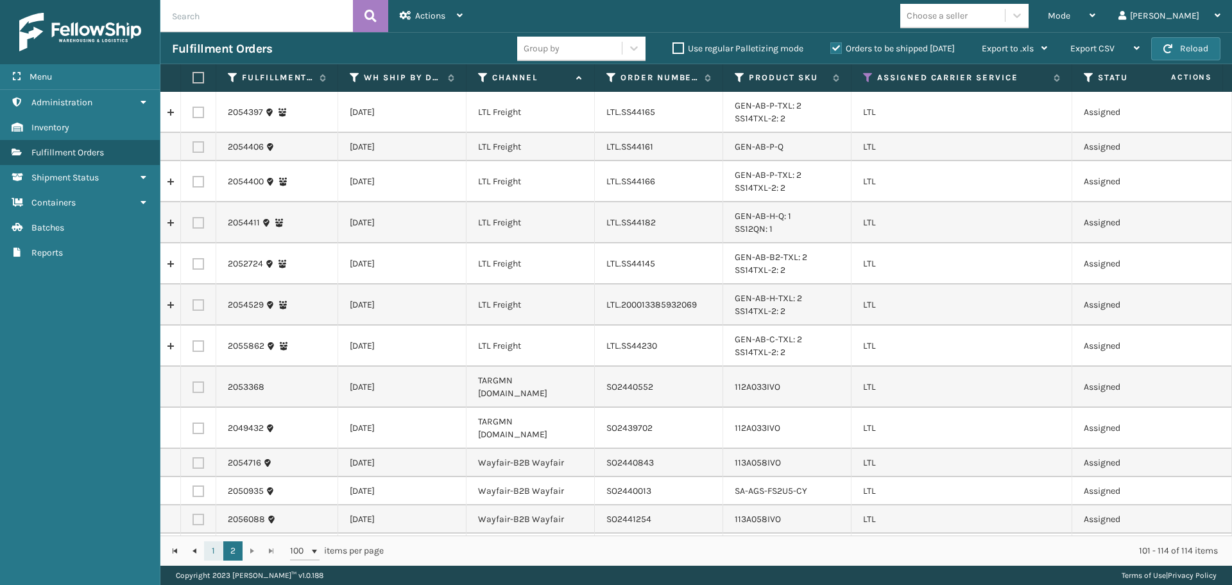  What do you see at coordinates (246, 519) in the screenshot?
I see `a: 2056088` at bounding box center [246, 519].